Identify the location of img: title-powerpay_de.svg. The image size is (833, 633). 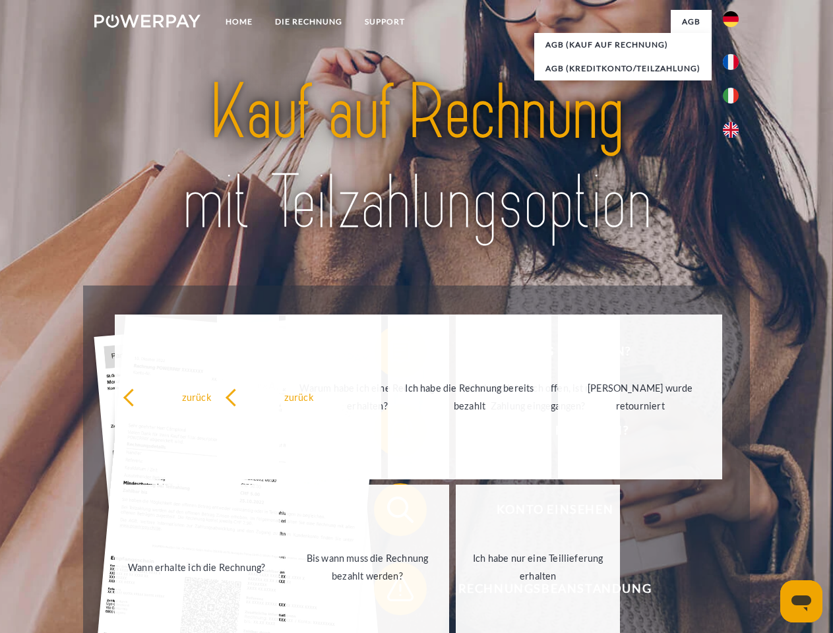
(416, 158).